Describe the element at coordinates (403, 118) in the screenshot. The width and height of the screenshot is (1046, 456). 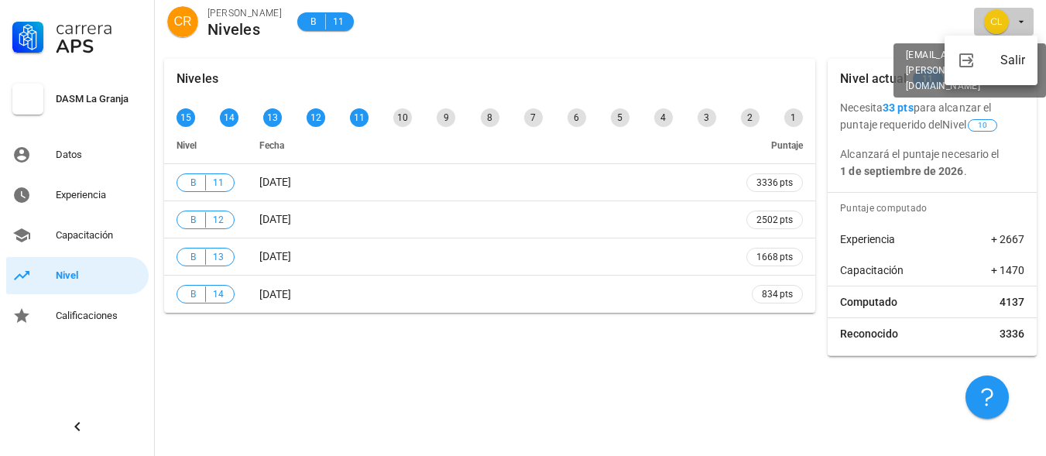
I see `div: 10` at that location.